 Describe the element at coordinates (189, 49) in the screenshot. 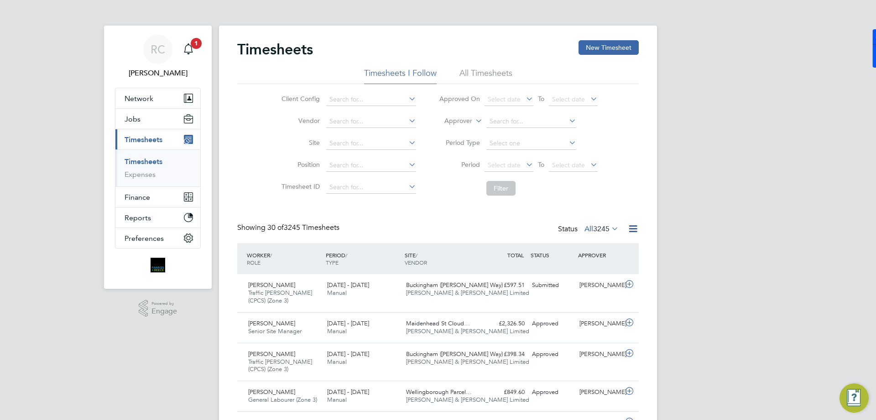

I see `a: 1` at that location.